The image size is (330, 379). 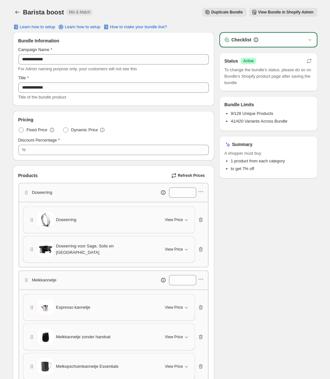 What do you see at coordinates (26, 120) in the screenshot?
I see `span: Pricing` at bounding box center [26, 120].